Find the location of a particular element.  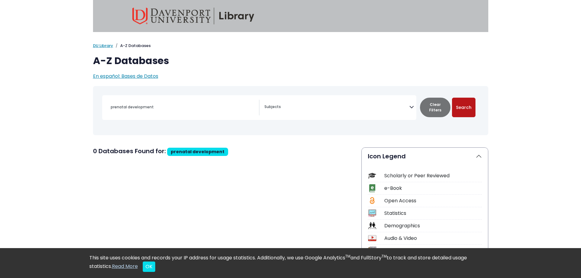

a: En español: Bases de Datos is located at coordinates (126, 76).